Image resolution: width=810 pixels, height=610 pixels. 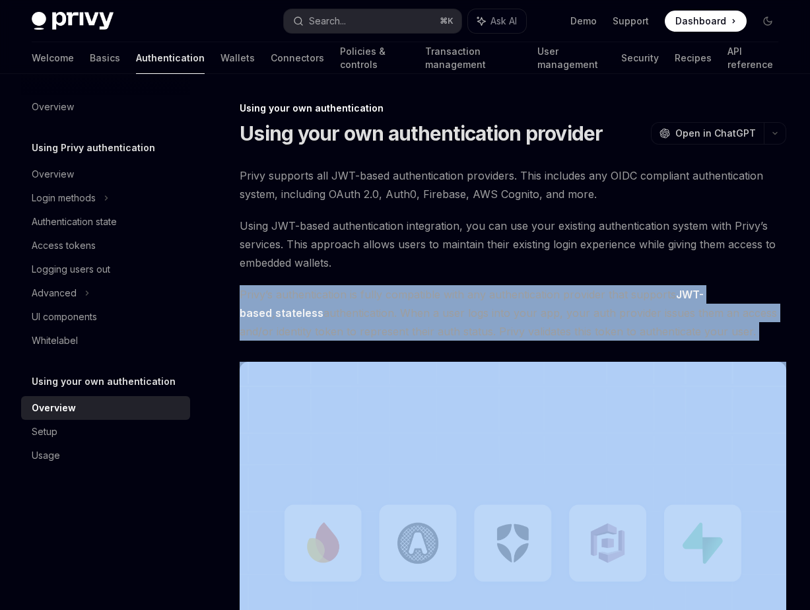 What do you see at coordinates (372, 21) in the screenshot?
I see `button: Search...⌘K` at bounding box center [372, 21].